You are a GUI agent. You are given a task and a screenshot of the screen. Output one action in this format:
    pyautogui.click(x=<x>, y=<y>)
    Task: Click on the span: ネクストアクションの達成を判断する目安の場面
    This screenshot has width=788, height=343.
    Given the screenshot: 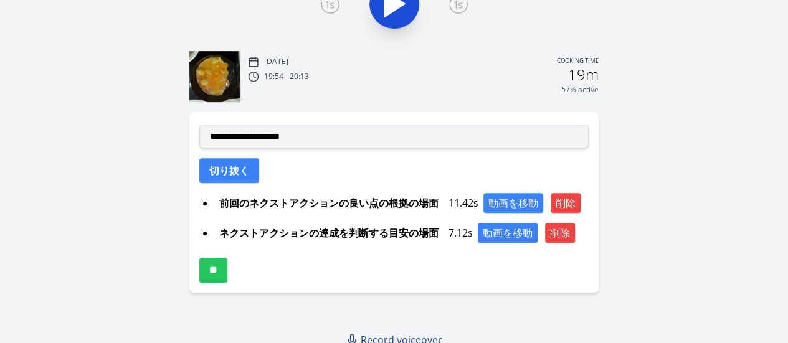 What is the action you would take?
    pyautogui.click(x=329, y=233)
    